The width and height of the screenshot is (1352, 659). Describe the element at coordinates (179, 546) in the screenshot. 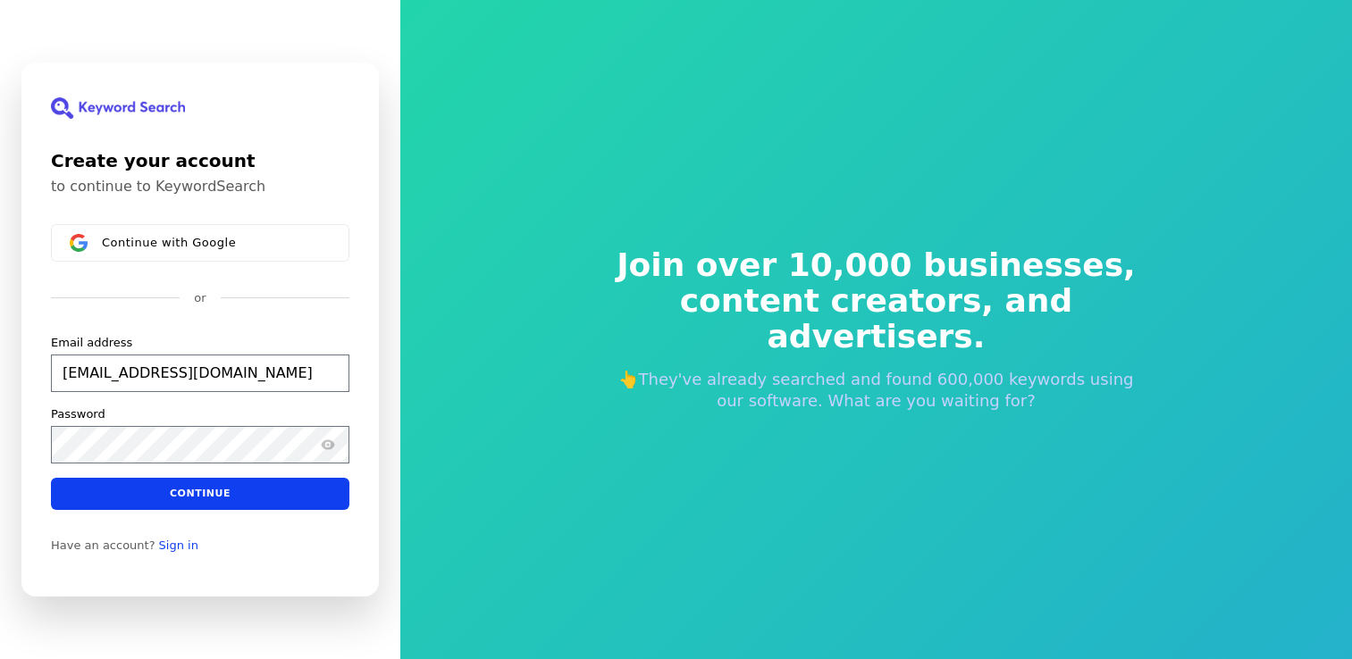

I see `a: Sign in` at that location.